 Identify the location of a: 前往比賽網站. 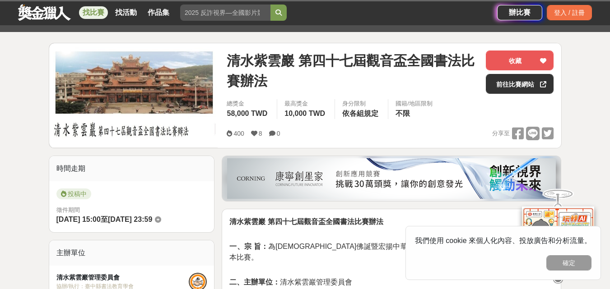
(519, 84).